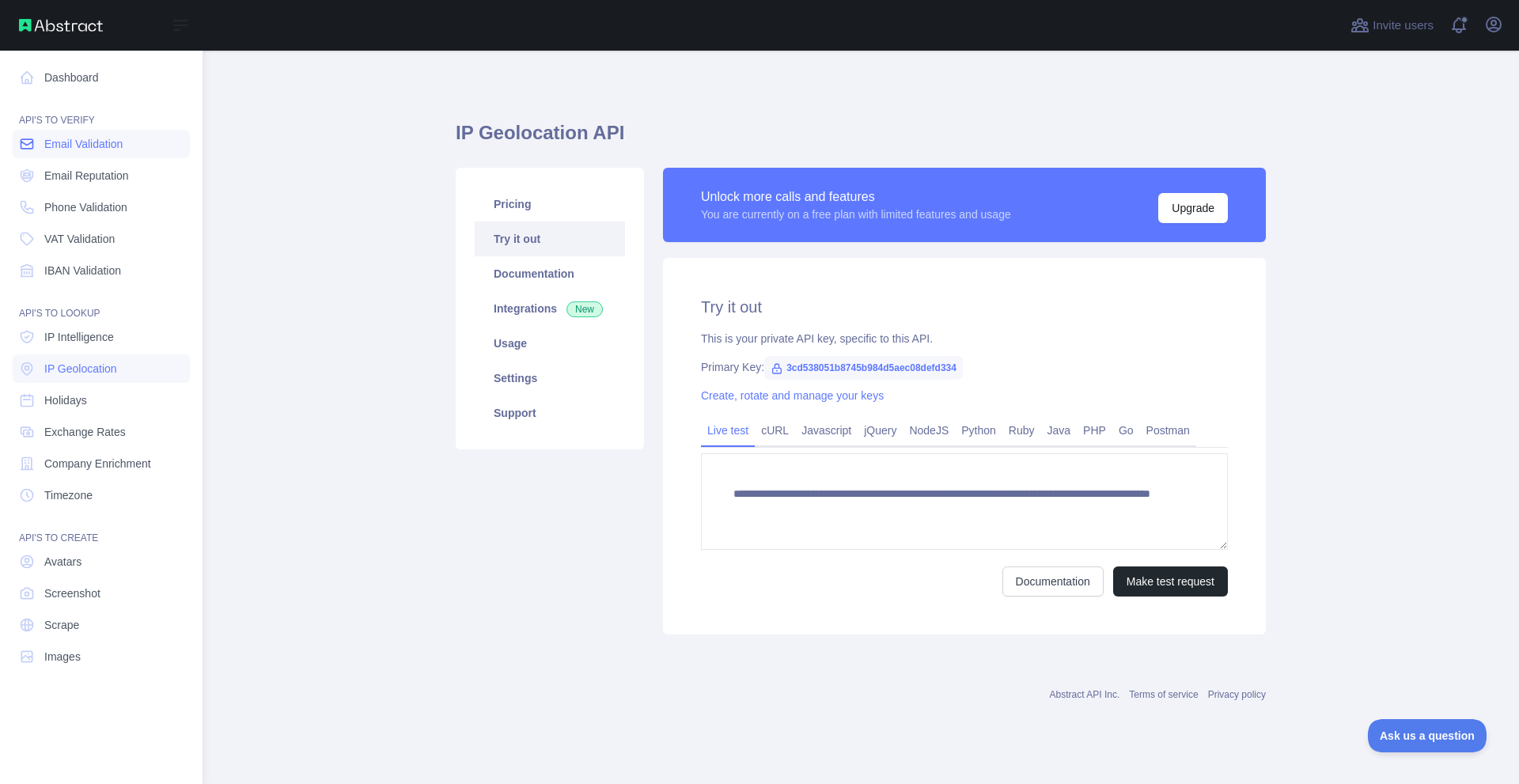 The image size is (1519, 784). I want to click on a: Go, so click(1126, 430).